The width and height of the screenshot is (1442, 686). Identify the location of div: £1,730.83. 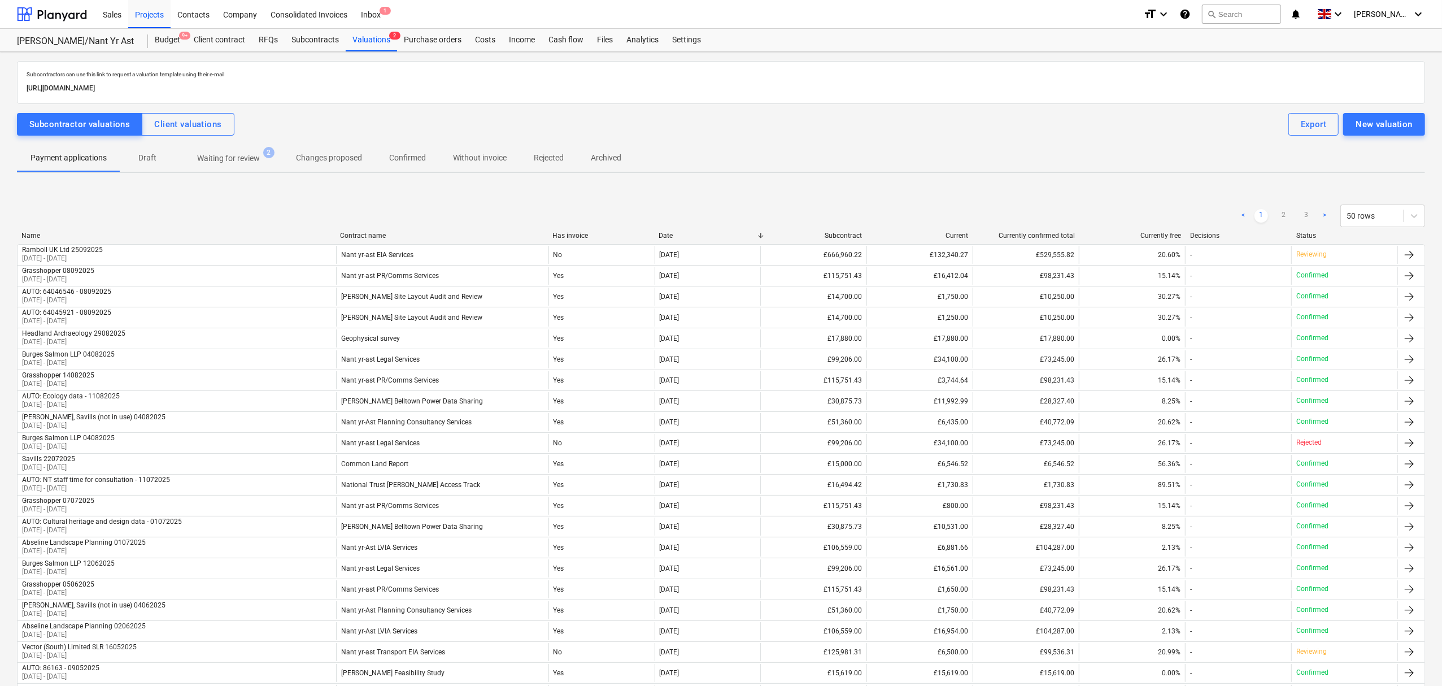
(1026, 485).